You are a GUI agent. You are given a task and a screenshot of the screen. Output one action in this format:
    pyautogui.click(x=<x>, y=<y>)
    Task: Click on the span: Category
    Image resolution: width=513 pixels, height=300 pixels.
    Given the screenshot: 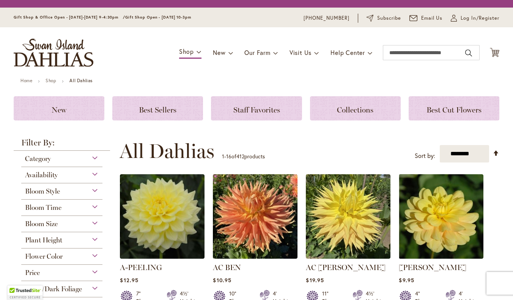 What is the action you would take?
    pyautogui.click(x=38, y=159)
    